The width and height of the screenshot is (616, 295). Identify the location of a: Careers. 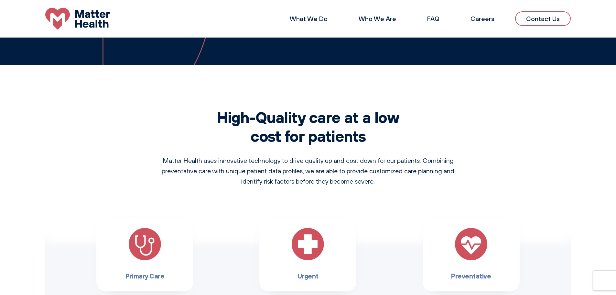
(483, 18).